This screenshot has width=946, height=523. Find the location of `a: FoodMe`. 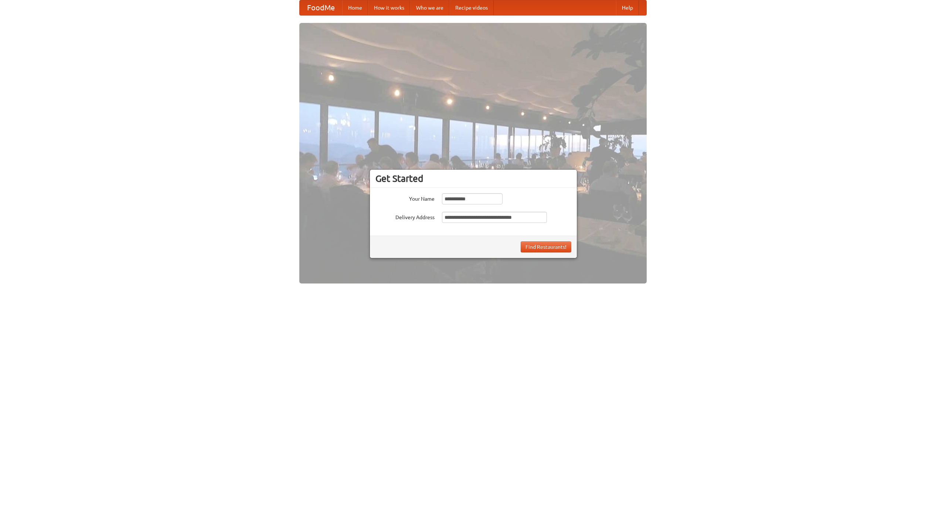

a: FoodMe is located at coordinates (321, 8).